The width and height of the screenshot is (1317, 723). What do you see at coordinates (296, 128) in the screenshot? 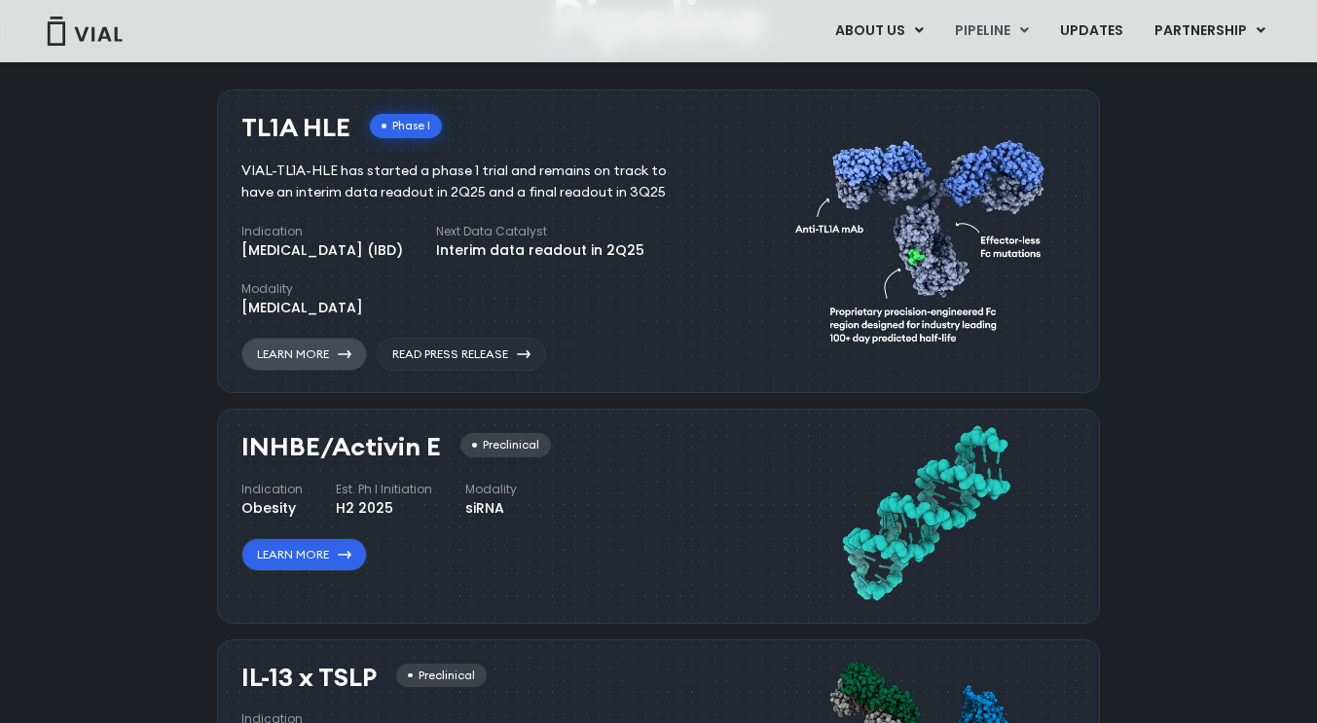
I see `h3: TL1A HLE` at bounding box center [296, 128].